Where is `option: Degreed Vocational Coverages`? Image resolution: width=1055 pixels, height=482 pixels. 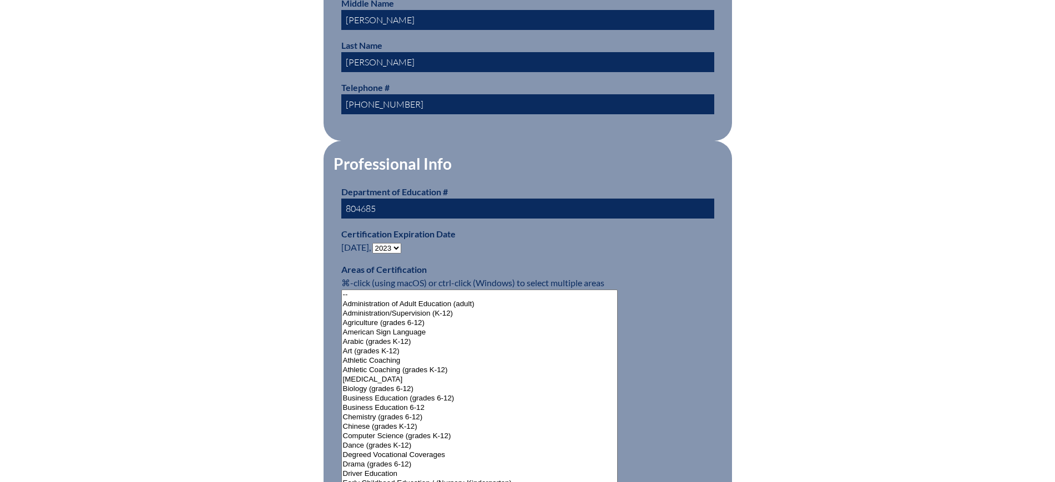 option: Degreed Vocational Coverages is located at coordinates (480, 455).